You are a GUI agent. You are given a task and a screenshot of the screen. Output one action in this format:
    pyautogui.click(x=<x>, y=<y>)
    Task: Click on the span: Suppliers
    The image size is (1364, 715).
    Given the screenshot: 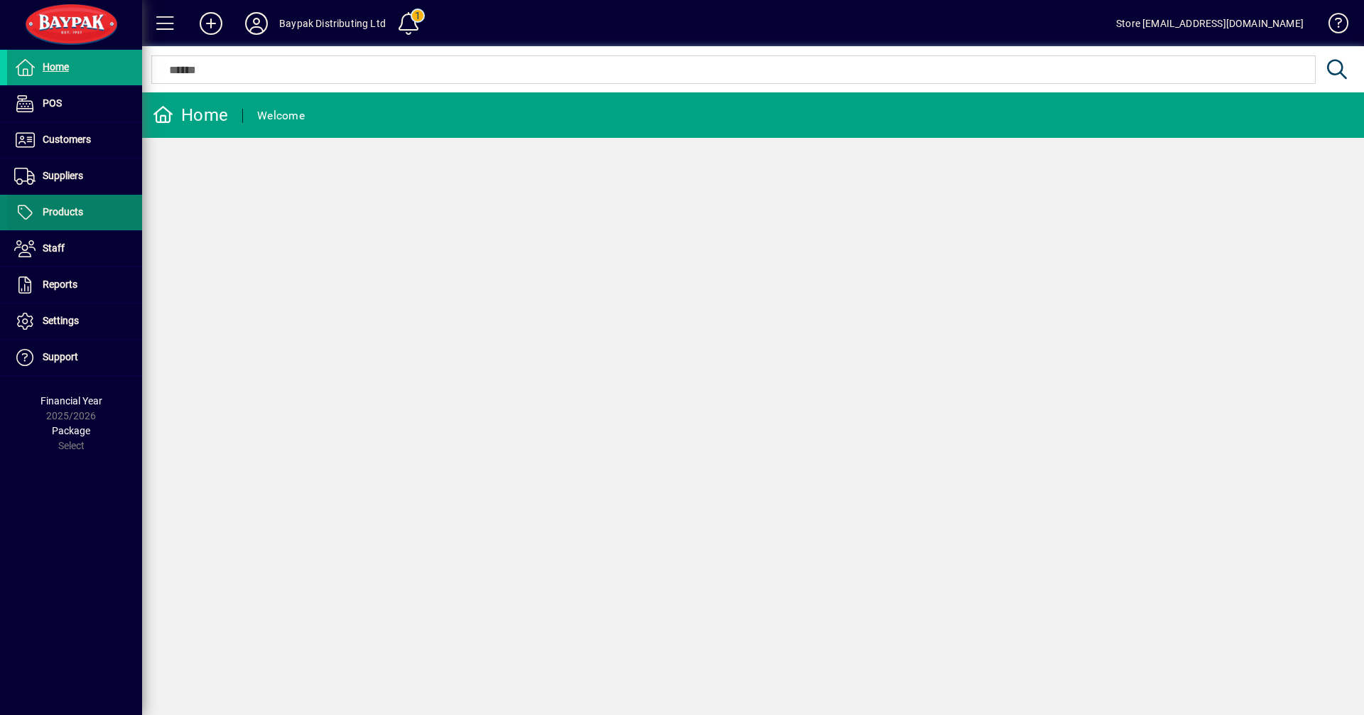 What is the action you would take?
    pyautogui.click(x=63, y=176)
    